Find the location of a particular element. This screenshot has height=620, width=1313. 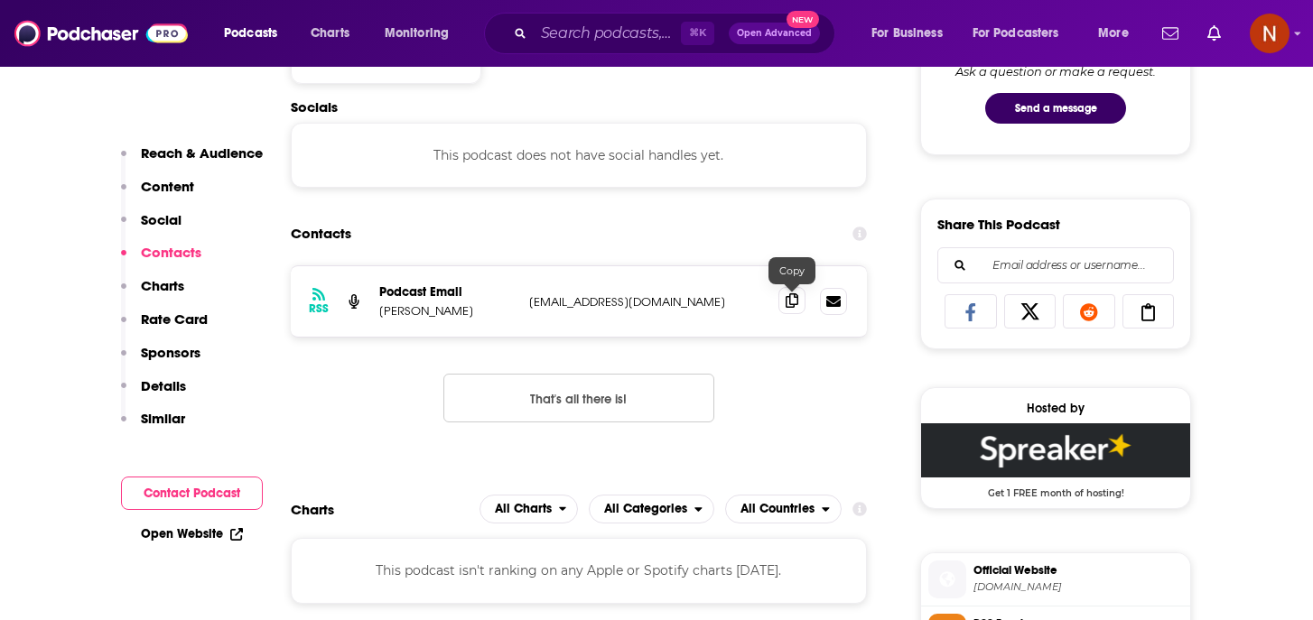

div: Search podcasts, credits, & more... is located at coordinates (676, 33).